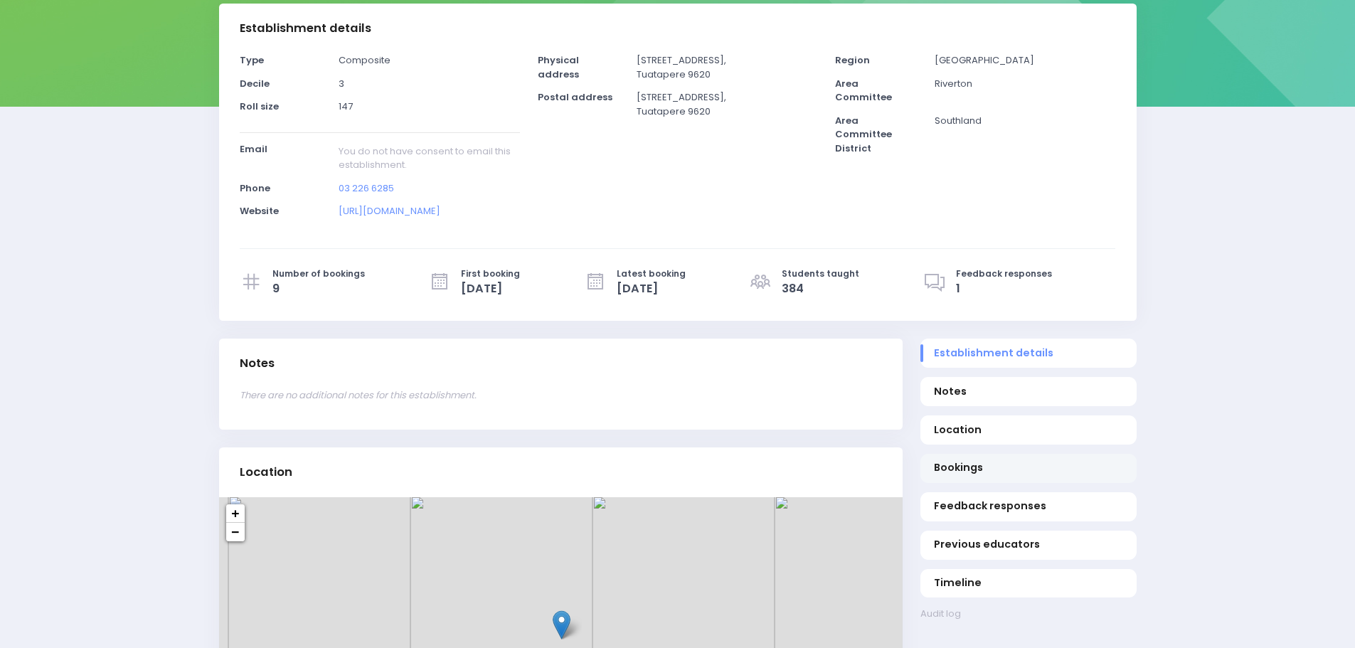 Image resolution: width=1355 pixels, height=648 pixels. I want to click on span: Students taught, so click(820, 274).